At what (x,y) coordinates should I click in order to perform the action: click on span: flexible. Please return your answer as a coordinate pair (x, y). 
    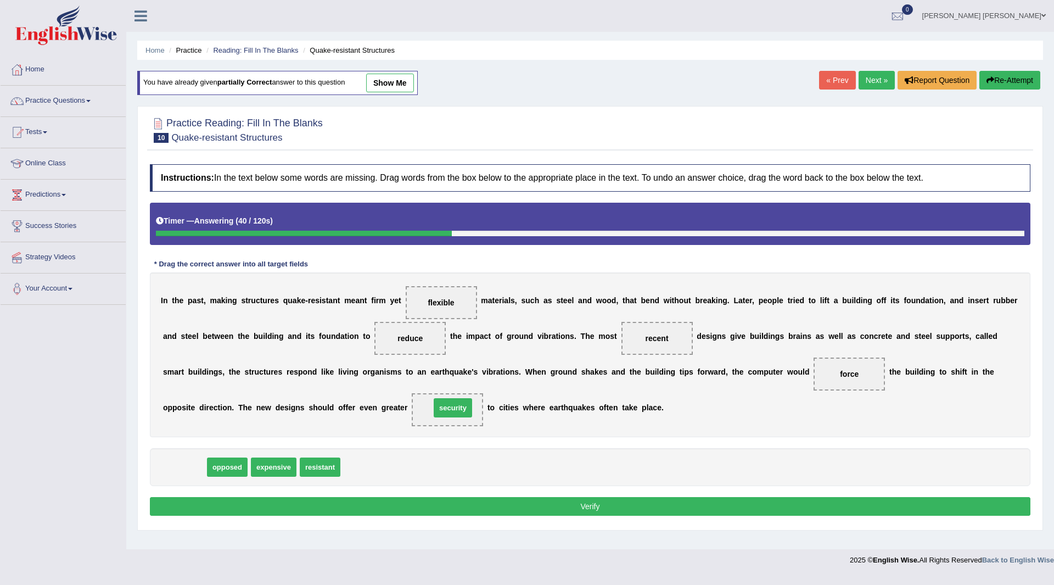
    Looking at the image, I should click on (441, 302).